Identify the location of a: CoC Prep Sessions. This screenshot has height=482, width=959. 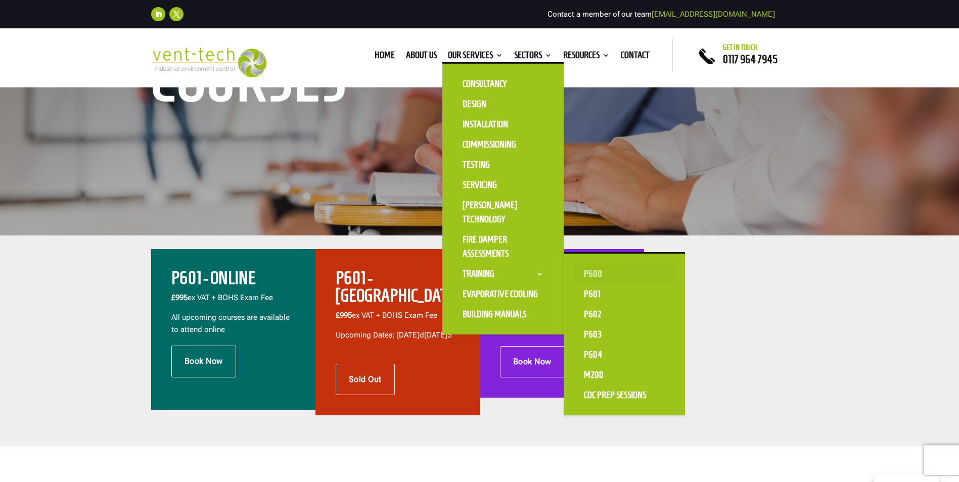
(624, 395).